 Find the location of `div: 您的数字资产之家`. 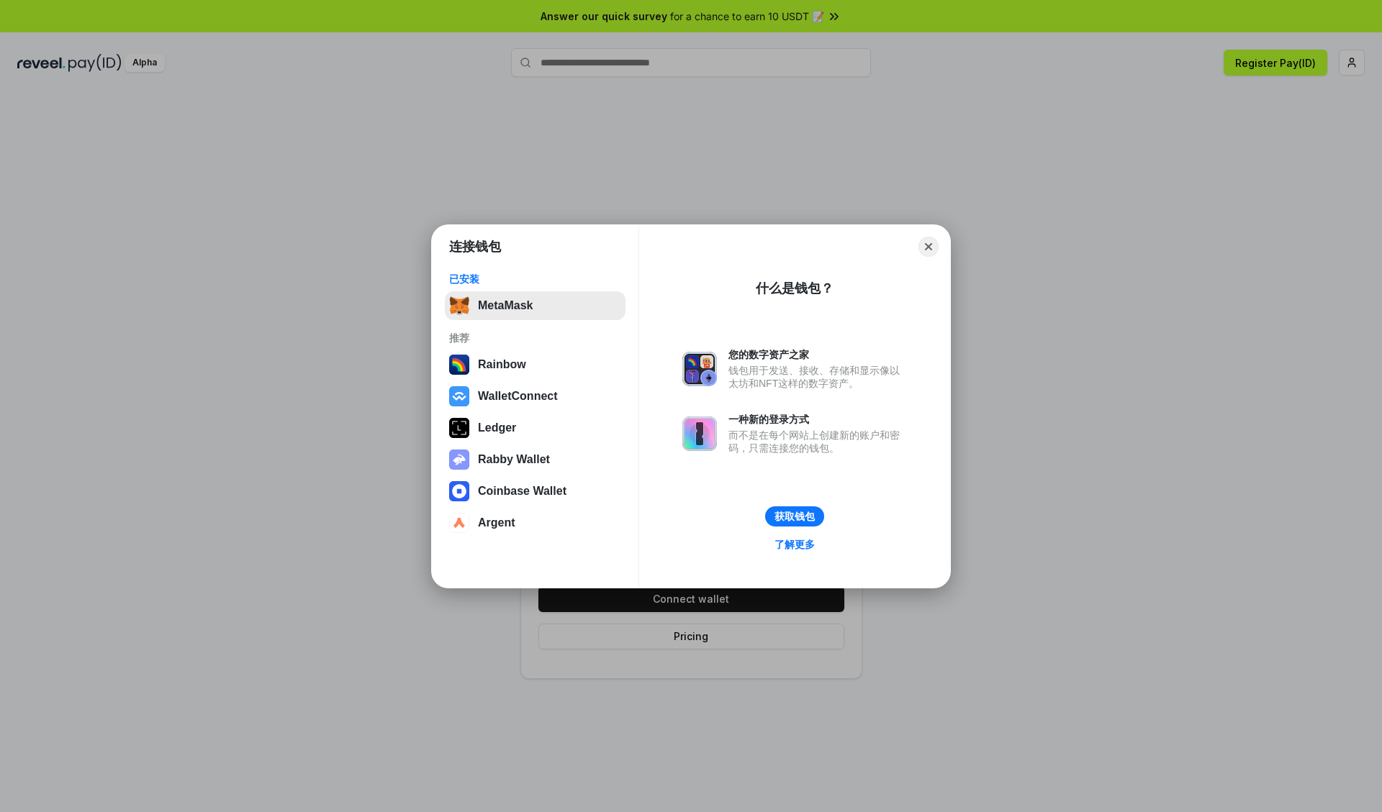

div: 您的数字资产之家 is located at coordinates (817, 355).